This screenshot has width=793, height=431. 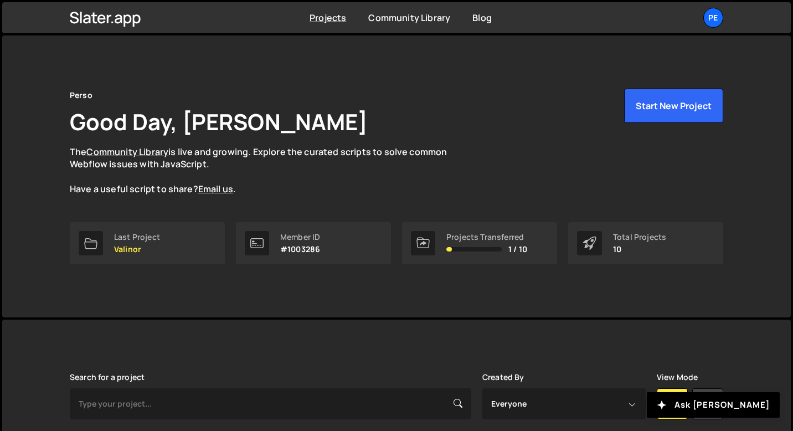 I want to click on div: Pe, so click(x=713, y=18).